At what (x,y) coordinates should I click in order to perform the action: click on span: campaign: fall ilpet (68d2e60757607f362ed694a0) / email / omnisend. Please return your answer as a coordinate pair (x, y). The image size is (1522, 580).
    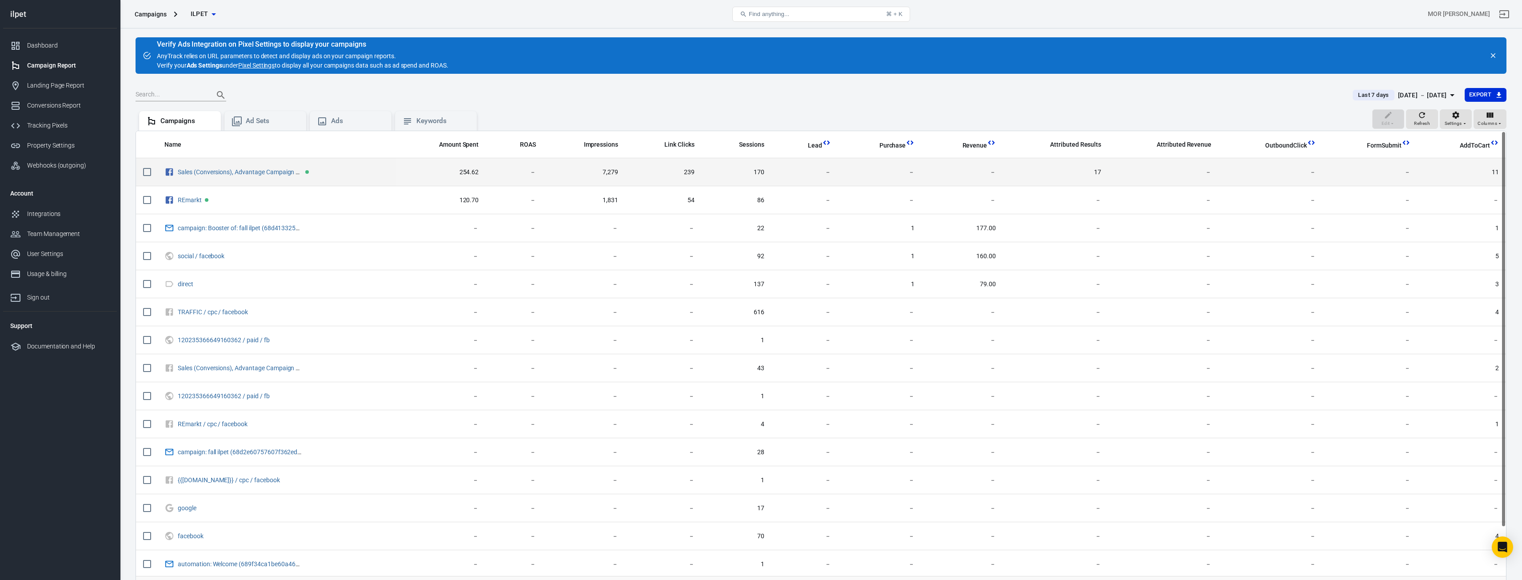
    Looking at the image, I should click on (240, 452).